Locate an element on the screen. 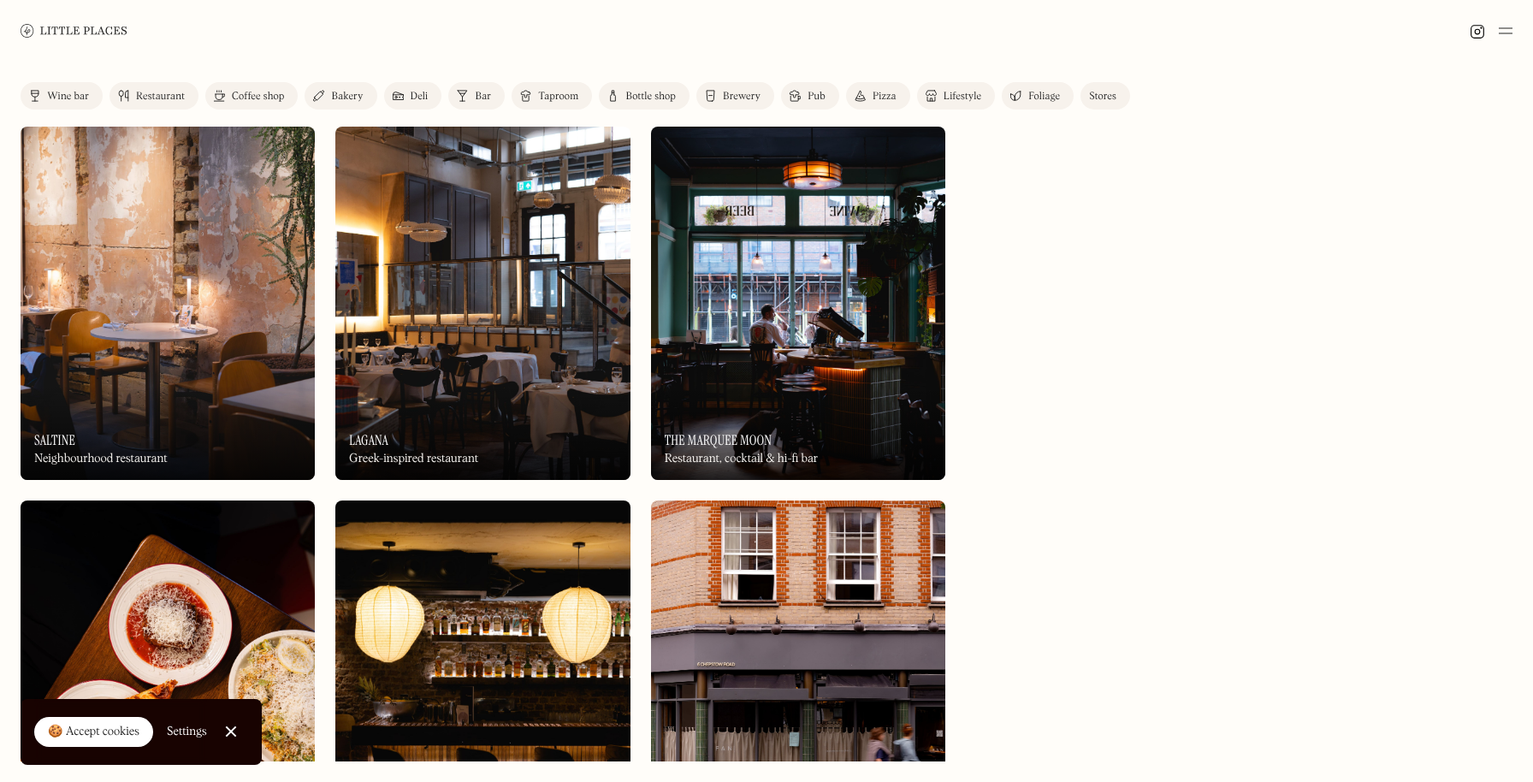  div: 🍪 Accept cookies is located at coordinates (93, 732).